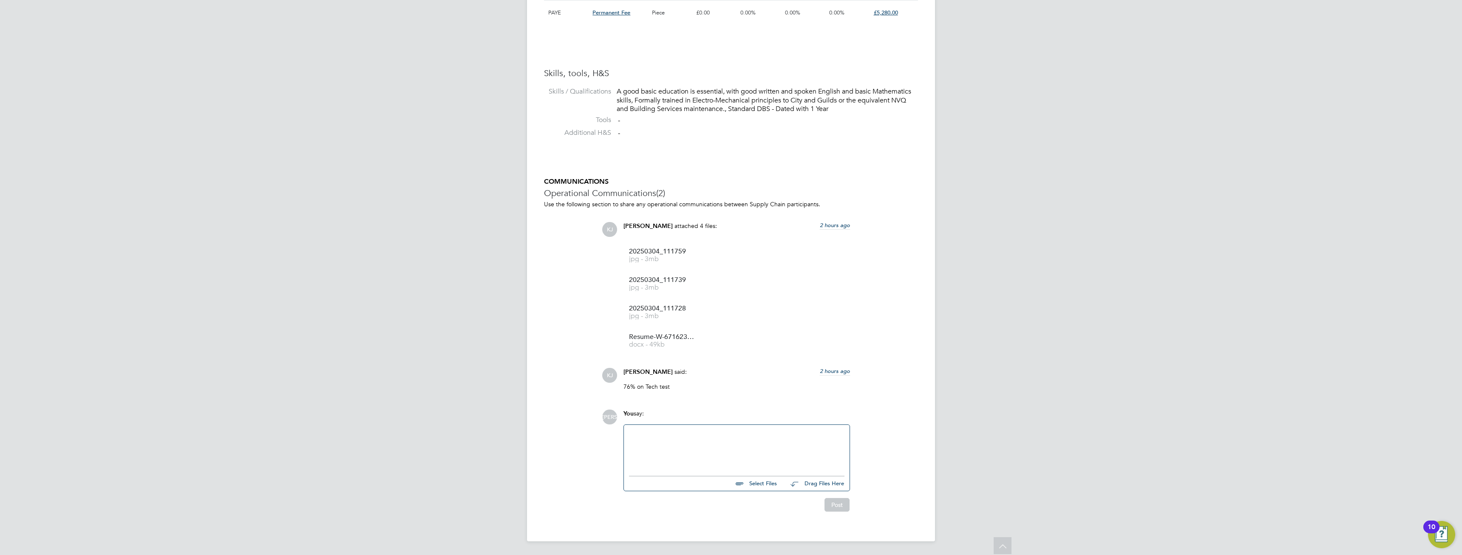  What do you see at coordinates (696, 226) in the screenshot?
I see `span: attached 4 files:` at bounding box center [696, 226].